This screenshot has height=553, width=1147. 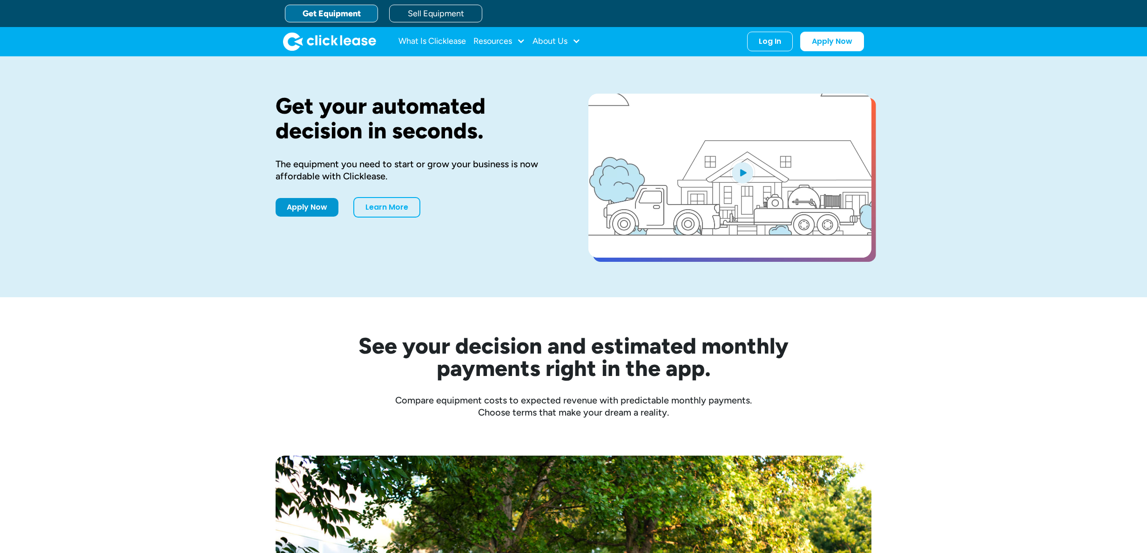 I want to click on div: Compare equipment costs to expected revenue with predictable monthly payments. Choose terms that ..., so click(x=573, y=406).